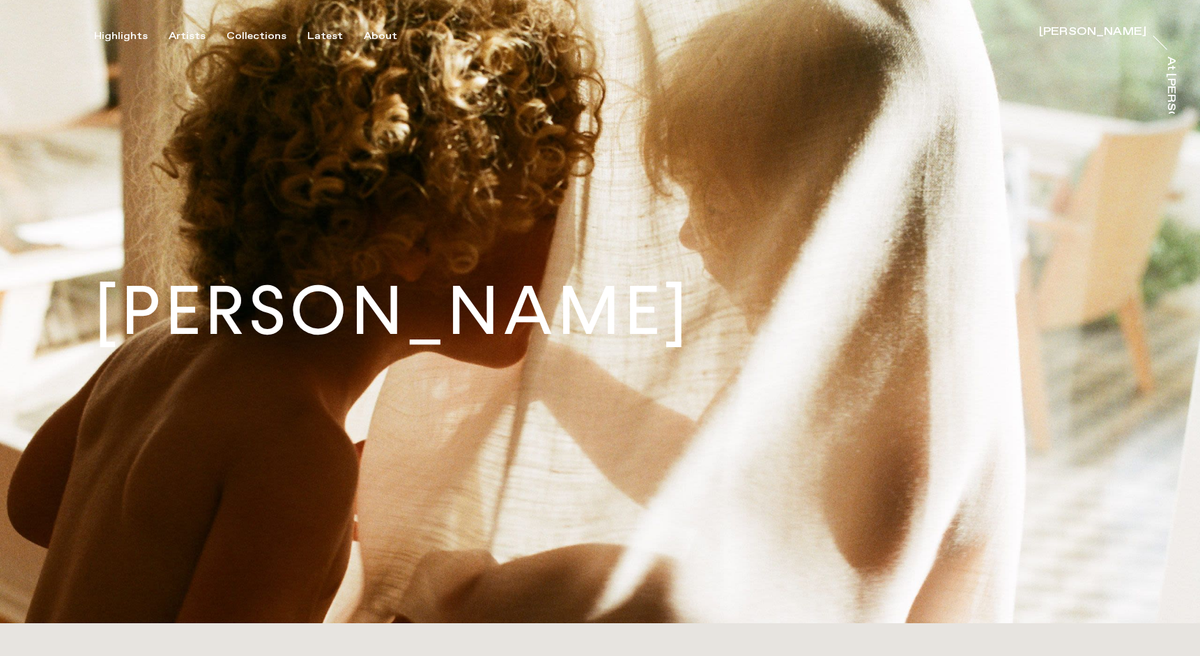  Describe the element at coordinates (335, 36) in the screenshot. I see `button: Latest` at that location.